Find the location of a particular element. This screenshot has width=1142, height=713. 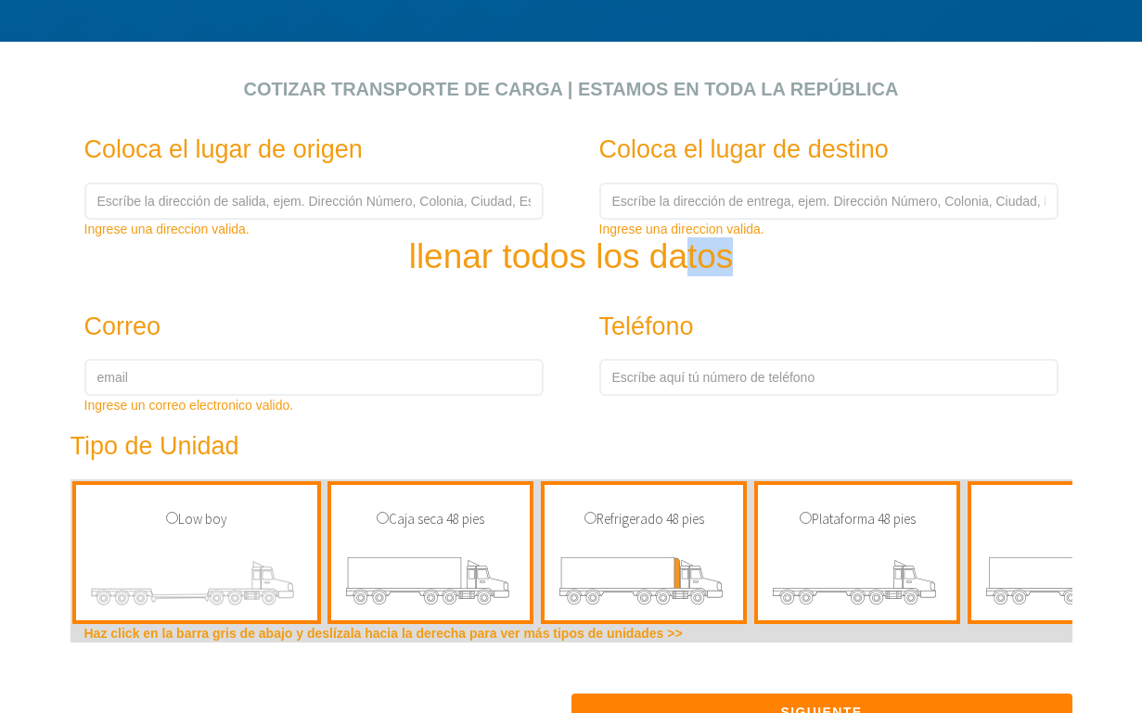

img: transporte de carga caja seca 48 pies is located at coordinates (431, 585).